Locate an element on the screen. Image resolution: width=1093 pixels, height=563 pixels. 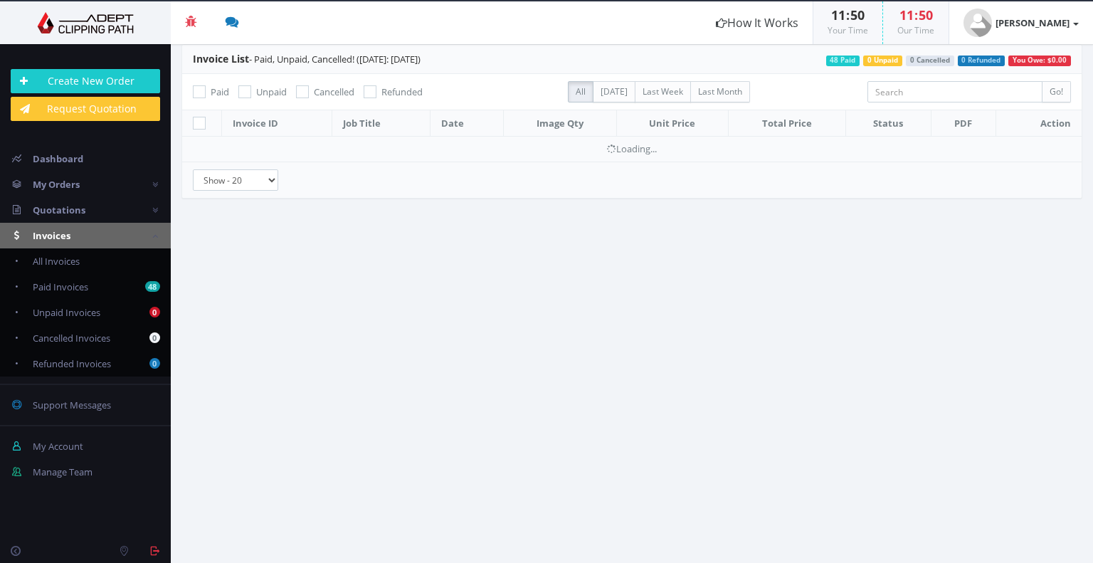
span: Refunded is located at coordinates (402, 92).